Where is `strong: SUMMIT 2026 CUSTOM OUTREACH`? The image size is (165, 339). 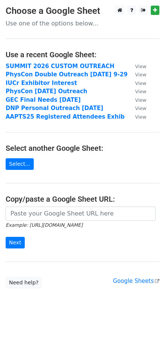
strong: SUMMIT 2026 CUSTOM OUTREACH is located at coordinates (60, 66).